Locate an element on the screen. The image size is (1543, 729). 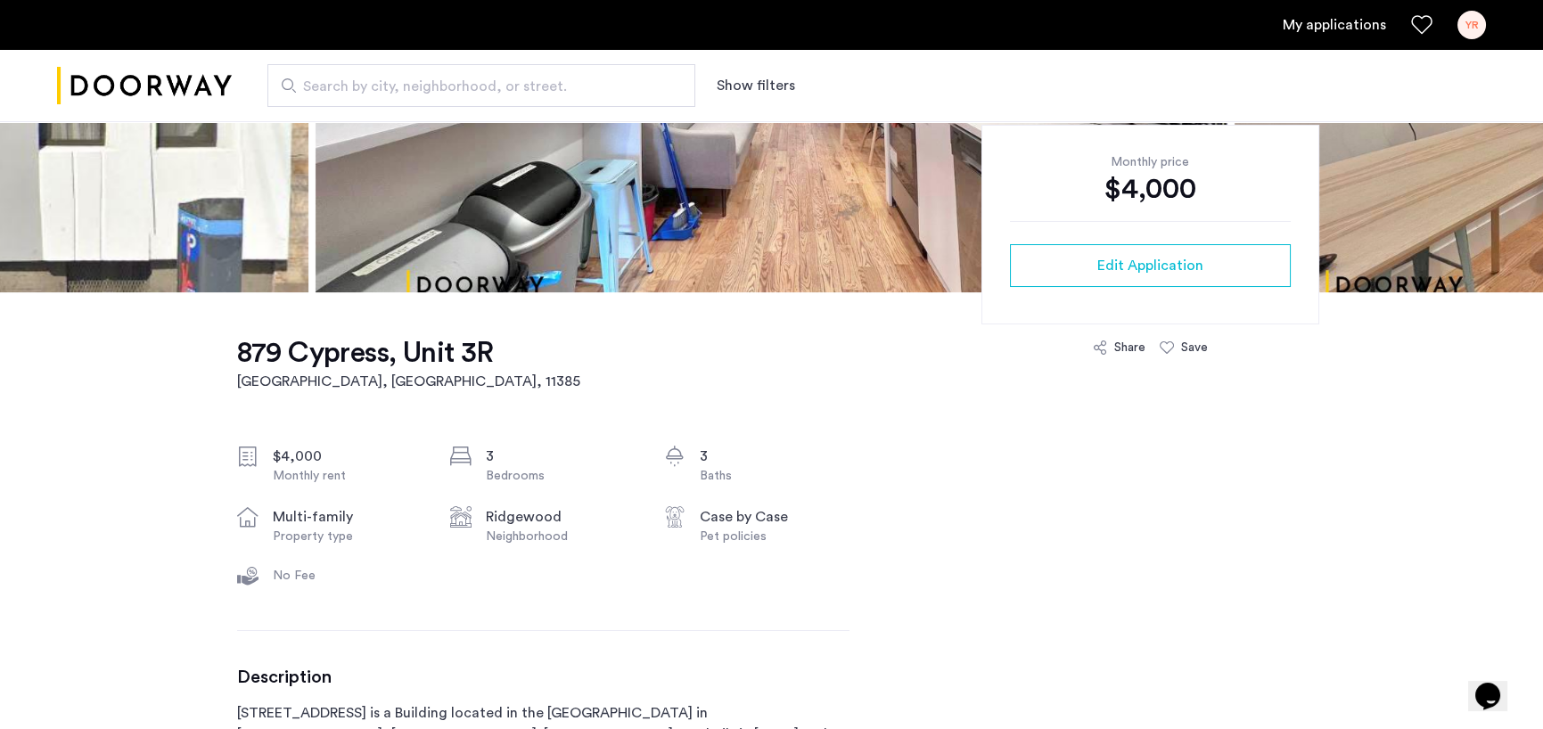
div: No Fee is located at coordinates (348, 576).